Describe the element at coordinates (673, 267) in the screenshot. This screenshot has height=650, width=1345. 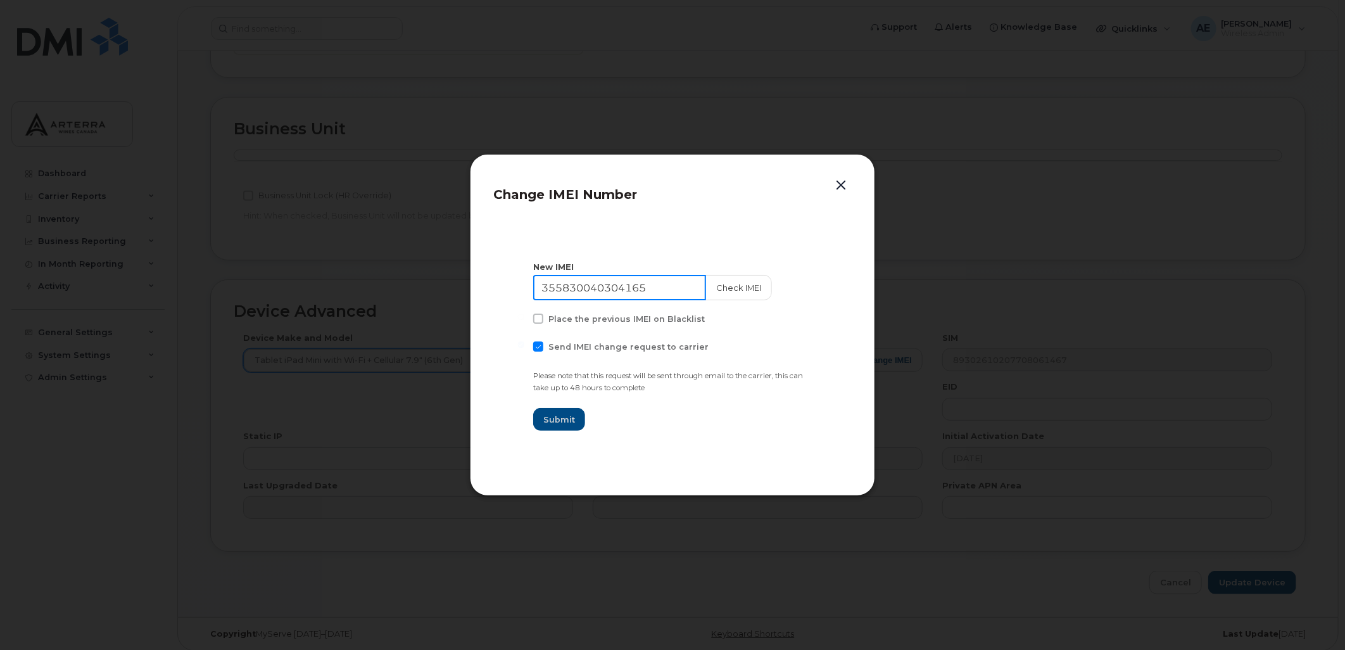
I see `div: New IMEI` at that location.